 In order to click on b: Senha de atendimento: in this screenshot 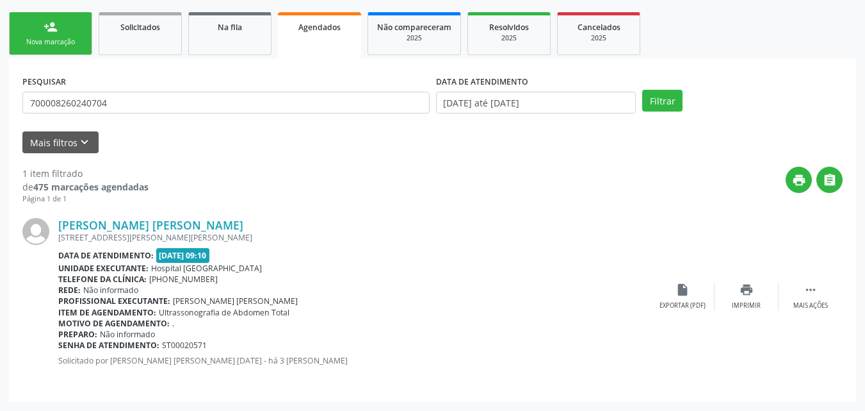, I will do `click(109, 345)`.